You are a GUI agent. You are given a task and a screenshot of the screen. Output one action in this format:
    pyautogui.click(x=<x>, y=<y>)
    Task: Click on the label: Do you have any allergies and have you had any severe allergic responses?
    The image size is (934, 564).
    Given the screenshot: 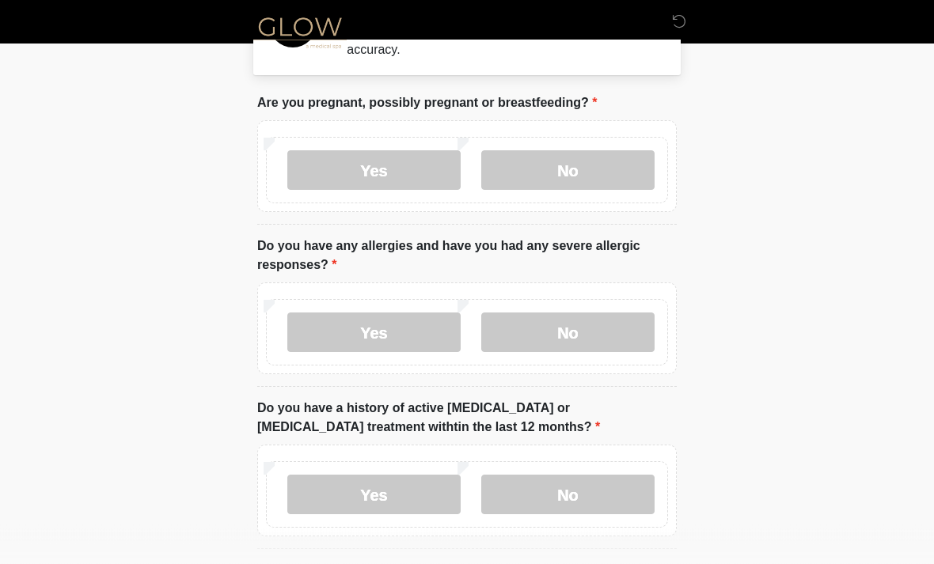 What is the action you would take?
    pyautogui.click(x=467, y=256)
    